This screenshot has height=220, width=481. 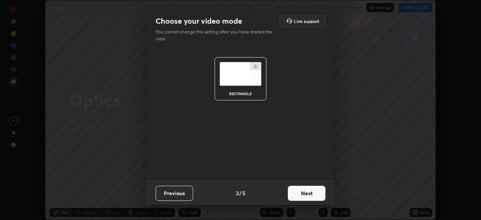 What do you see at coordinates (174, 193) in the screenshot?
I see `button: Previous` at bounding box center [174, 193].